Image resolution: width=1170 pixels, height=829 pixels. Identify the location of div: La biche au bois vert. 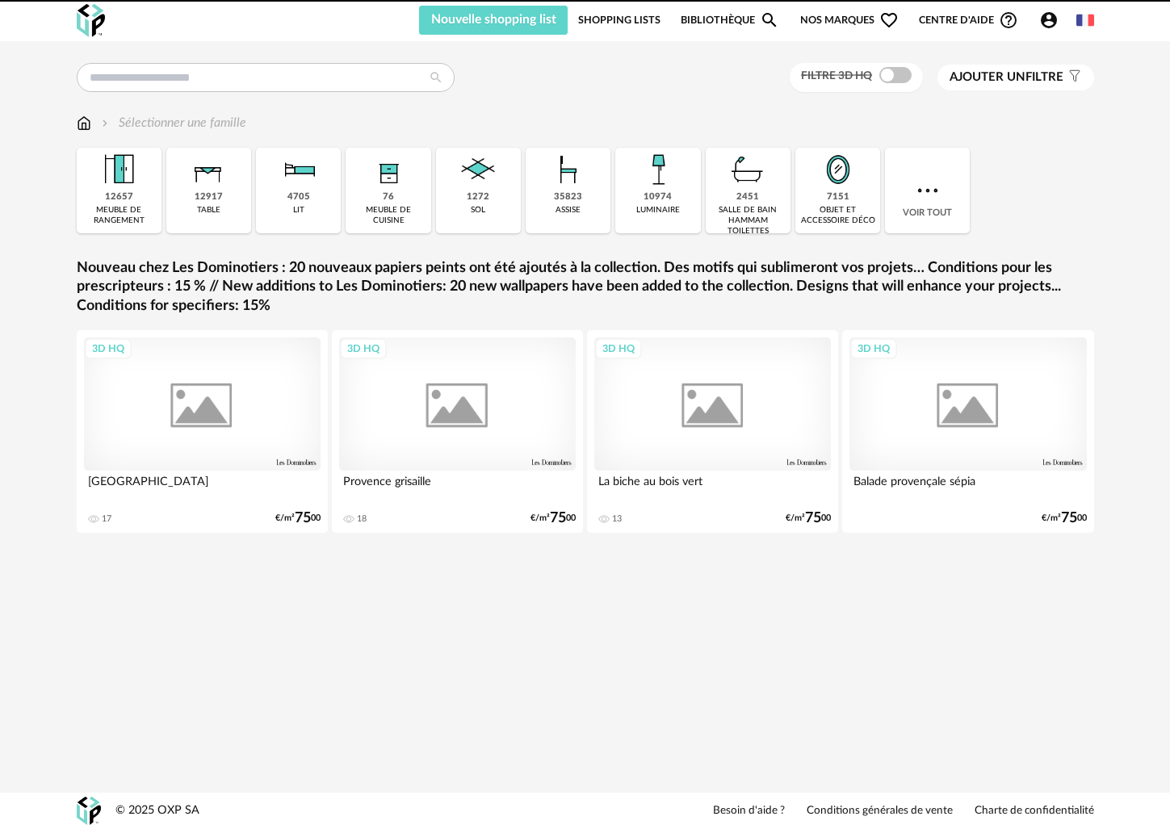
(713, 487).